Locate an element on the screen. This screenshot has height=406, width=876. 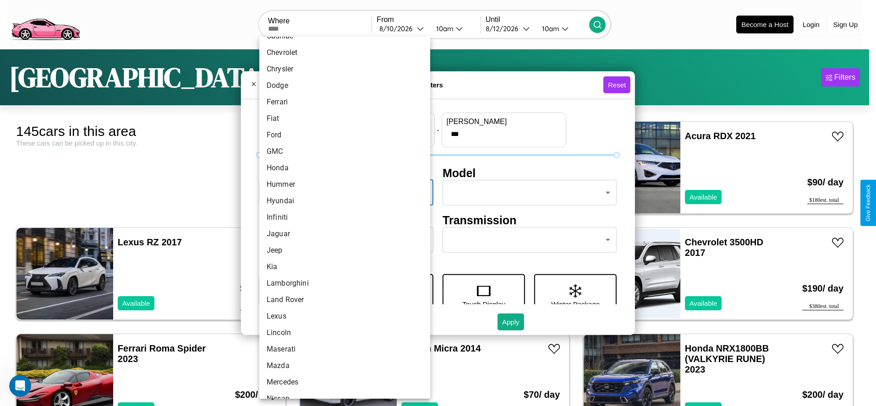
li: Kia is located at coordinates (344, 267).